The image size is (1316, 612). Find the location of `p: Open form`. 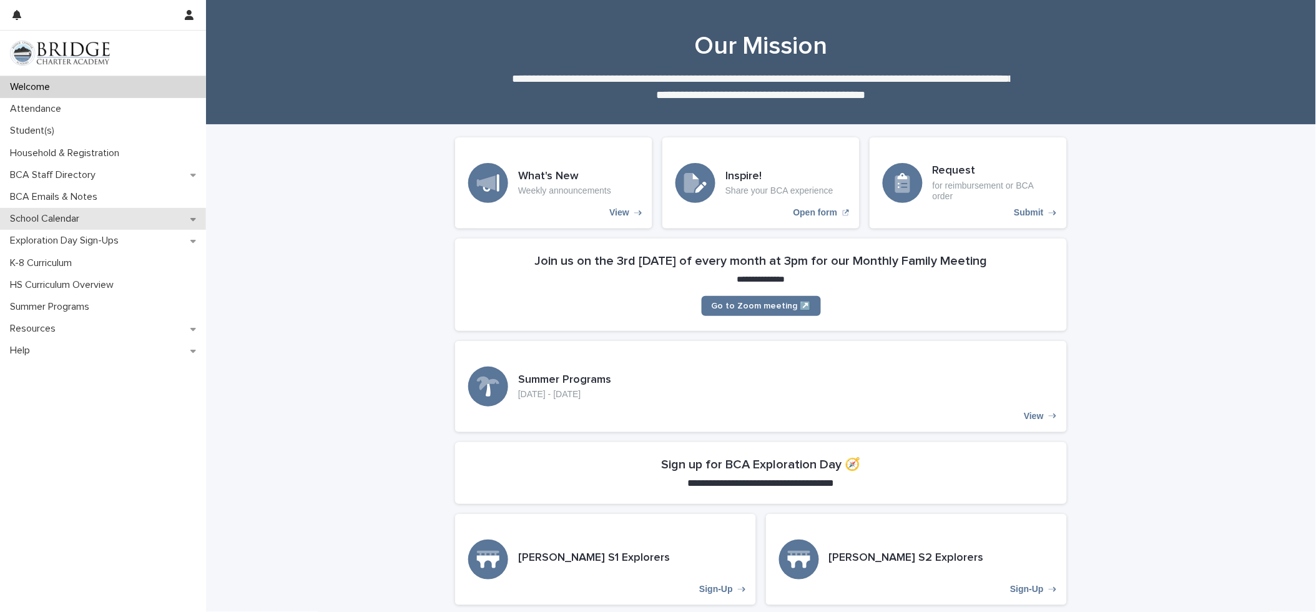

p: Open form is located at coordinates (816, 212).